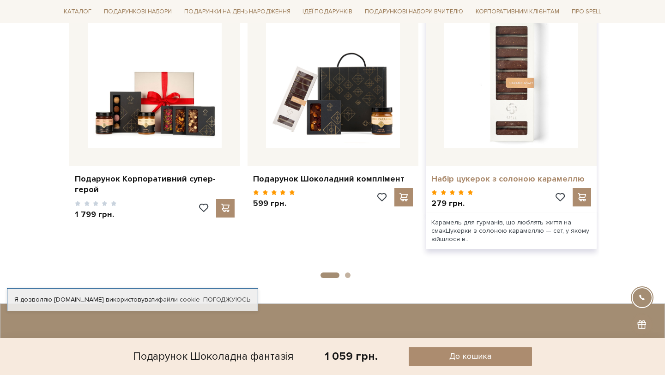  Describe the element at coordinates (330, 275) in the screenshot. I see `button: 1 of 2` at that location.